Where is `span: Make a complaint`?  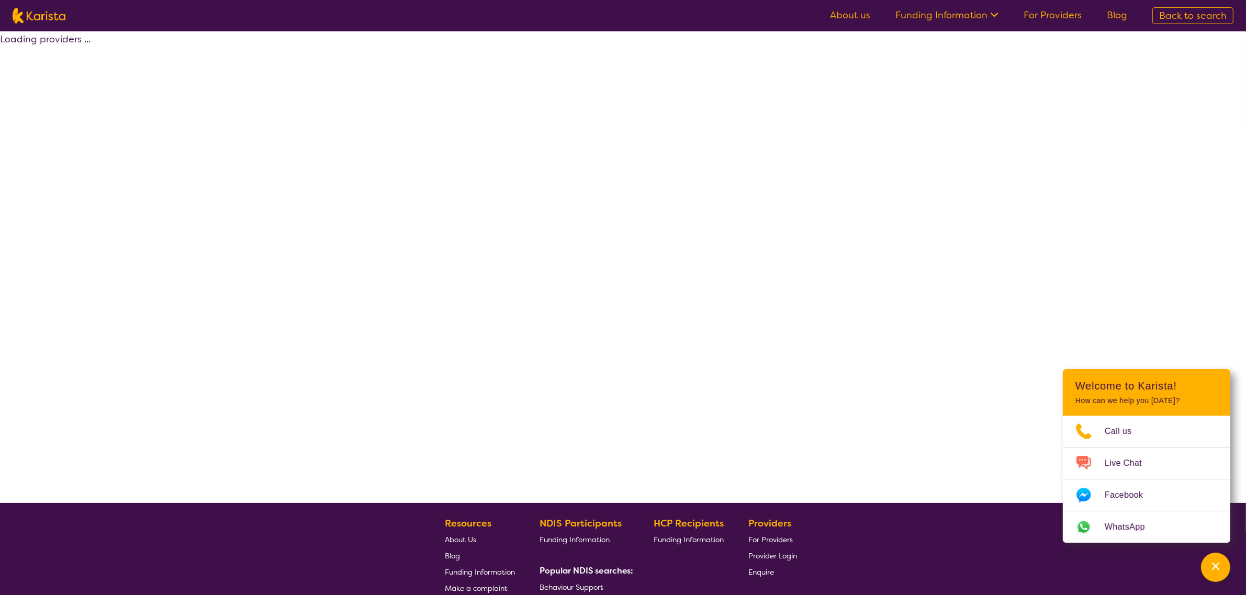
span: Make a complaint is located at coordinates (476, 589).